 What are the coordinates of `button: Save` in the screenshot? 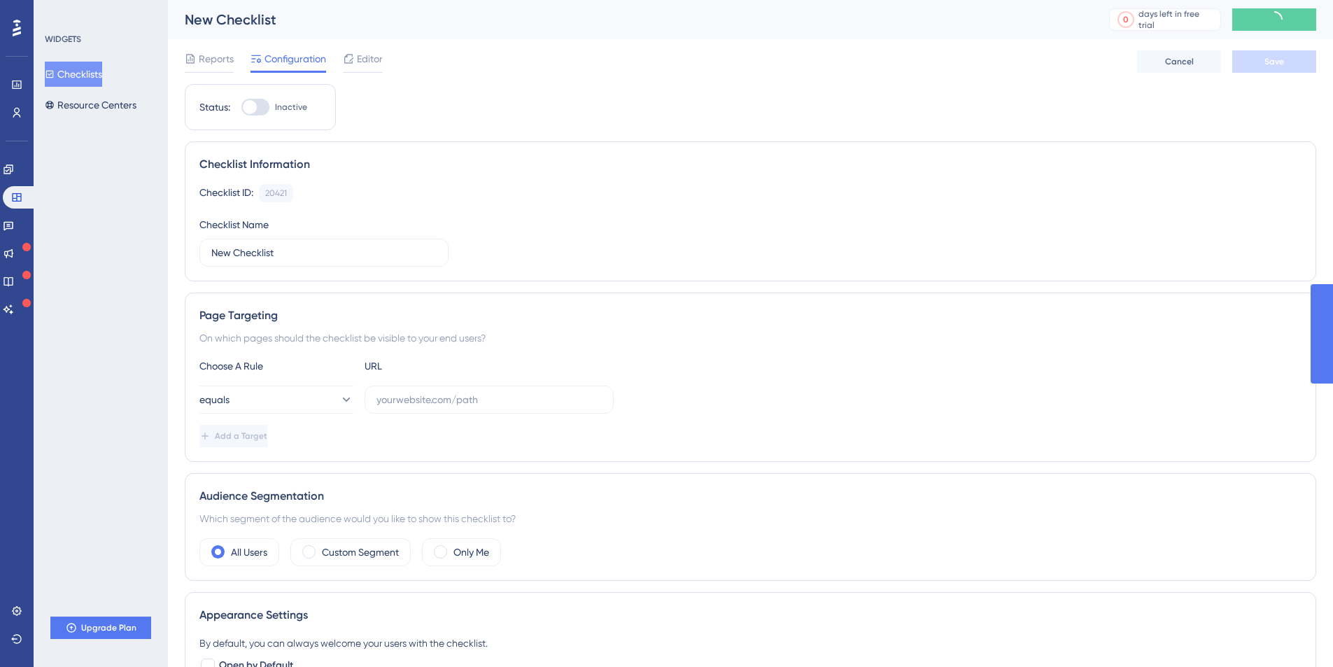 It's located at (1274, 62).